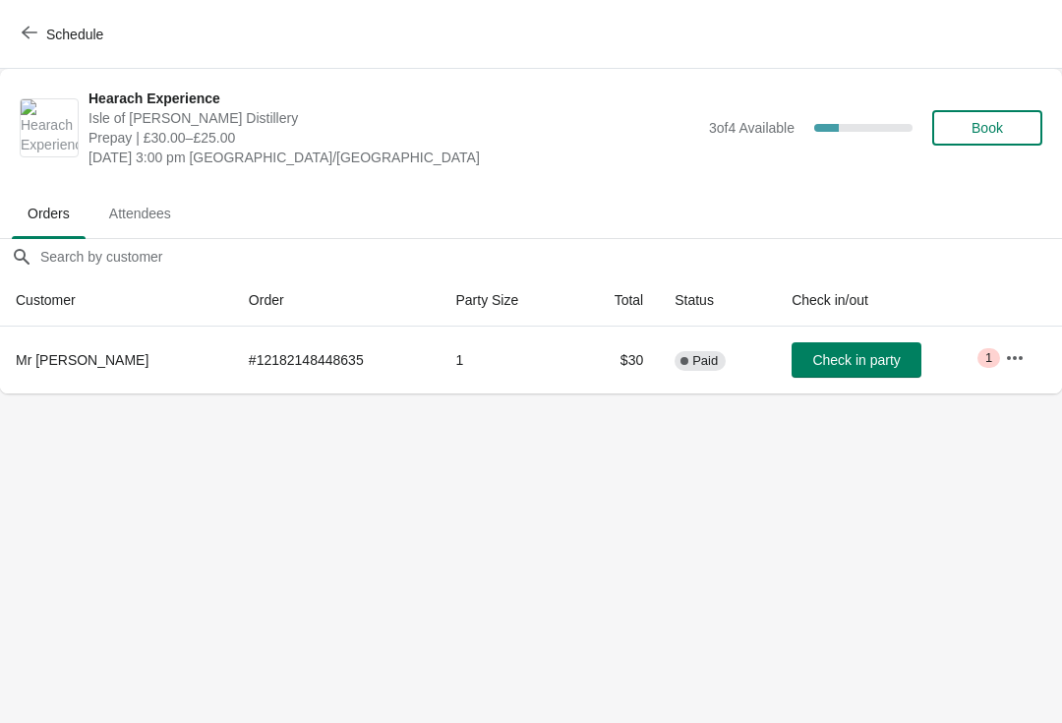 This screenshot has width=1062, height=723. Describe the element at coordinates (48, 213) in the screenshot. I see `span: Orders` at that location.